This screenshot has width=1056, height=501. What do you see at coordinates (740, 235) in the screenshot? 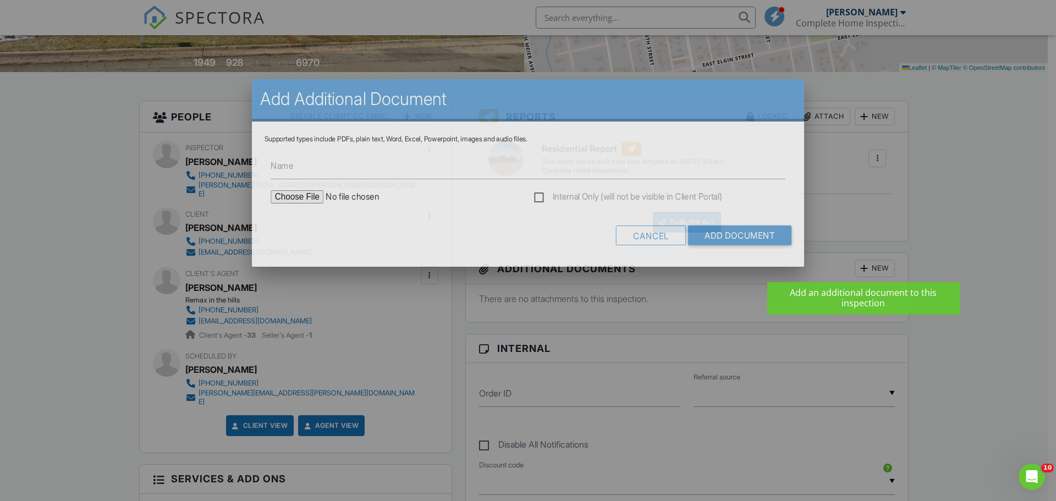
I see `input: Add Document` at bounding box center [740, 235].